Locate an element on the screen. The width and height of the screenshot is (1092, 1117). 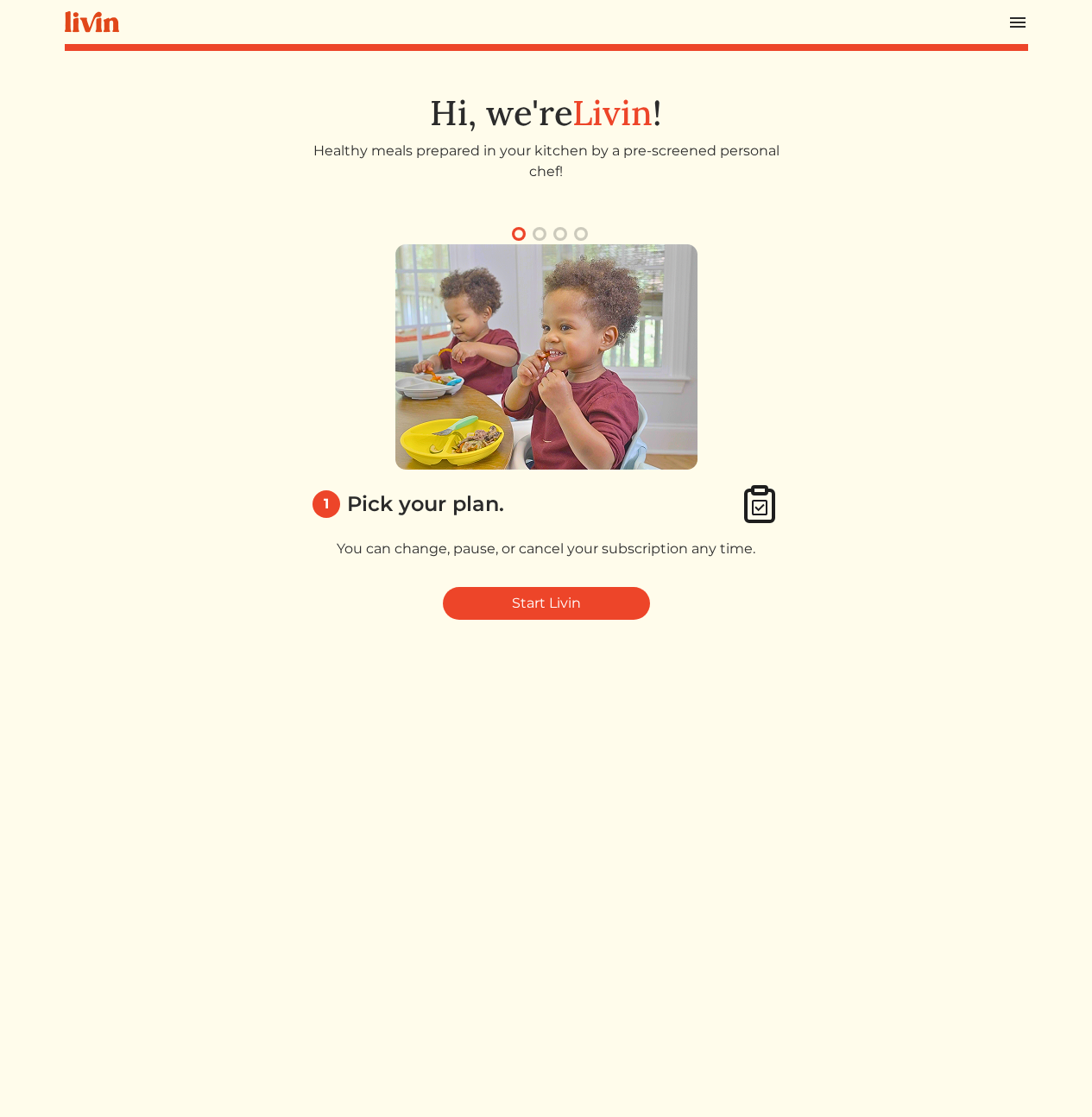
span: Livin is located at coordinates (613, 112).